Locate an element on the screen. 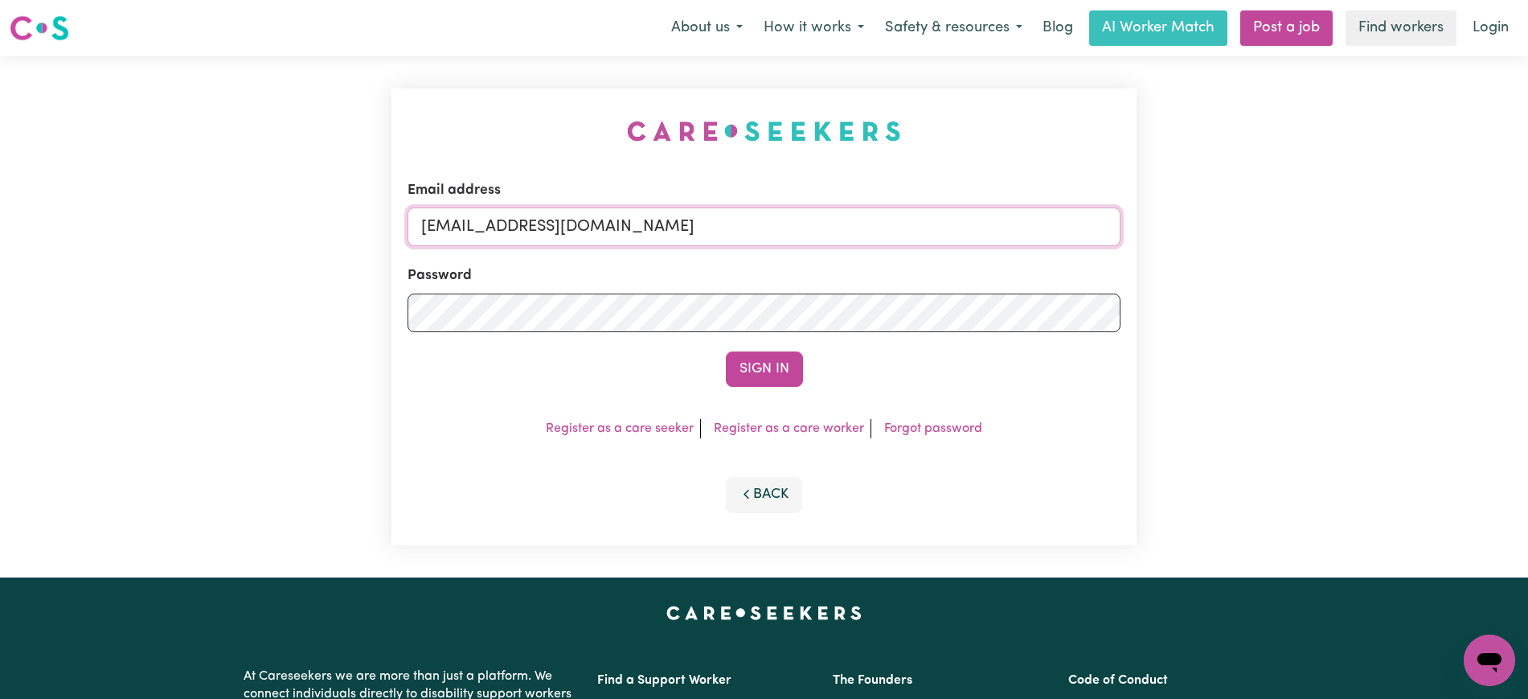 This screenshot has width=1528, height=699. button: Back is located at coordinates (764, 494).